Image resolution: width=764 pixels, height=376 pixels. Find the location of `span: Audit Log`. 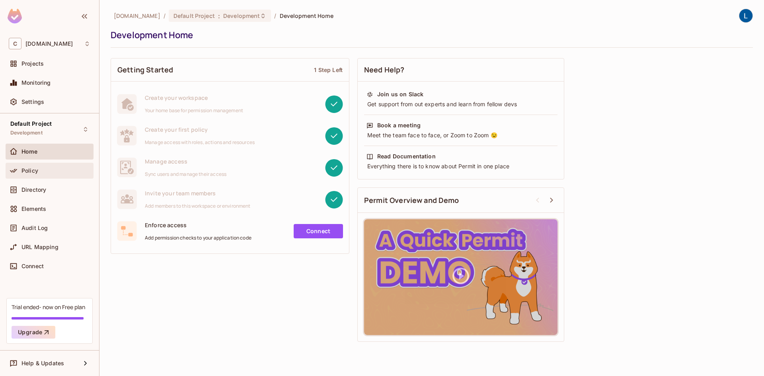

span: Audit Log is located at coordinates (35, 228).